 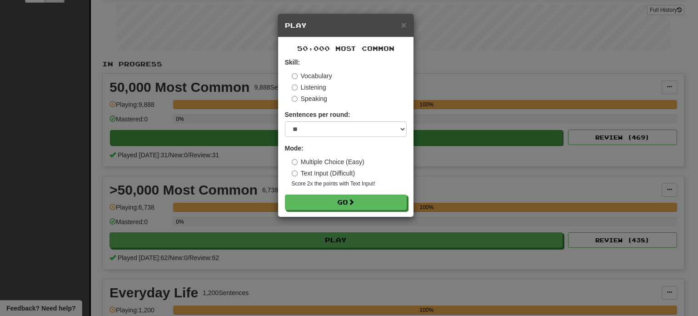 I want to click on span: 50,000 Most Common, so click(x=346, y=48).